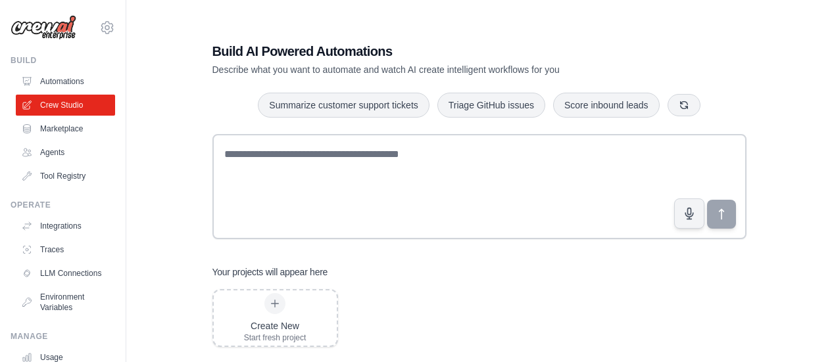 The image size is (832, 362). What do you see at coordinates (62, 205) in the screenshot?
I see `div: Operate` at bounding box center [62, 205].